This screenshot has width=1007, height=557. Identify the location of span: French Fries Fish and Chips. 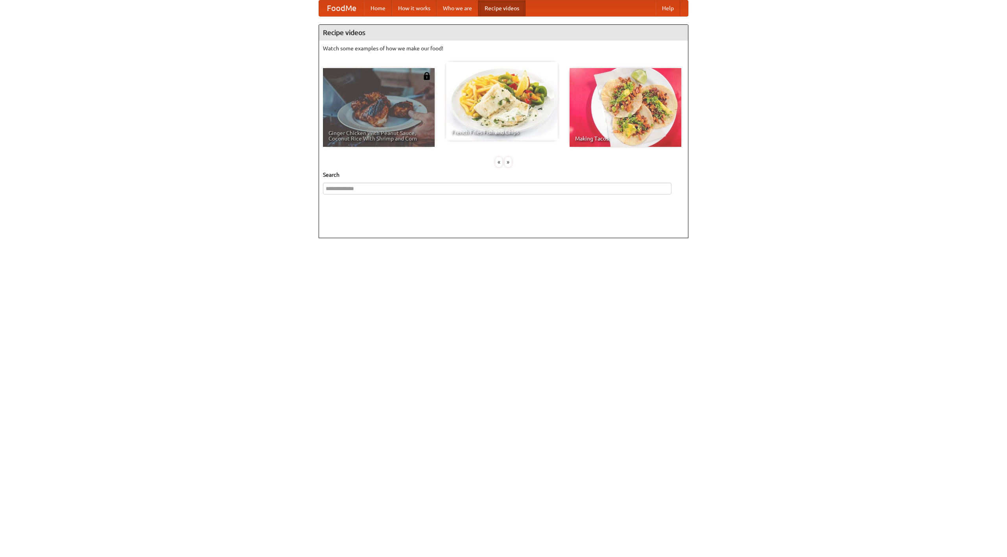
(502, 132).